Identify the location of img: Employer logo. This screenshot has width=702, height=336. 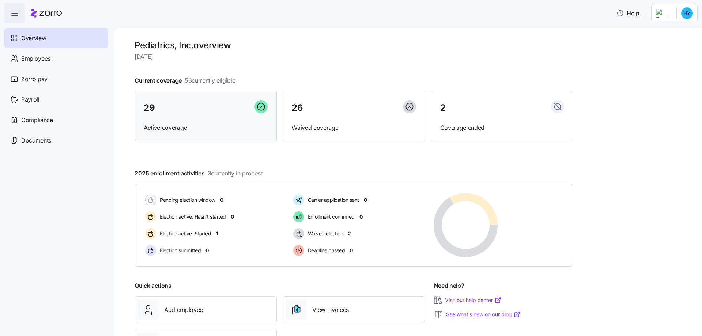
(663, 13).